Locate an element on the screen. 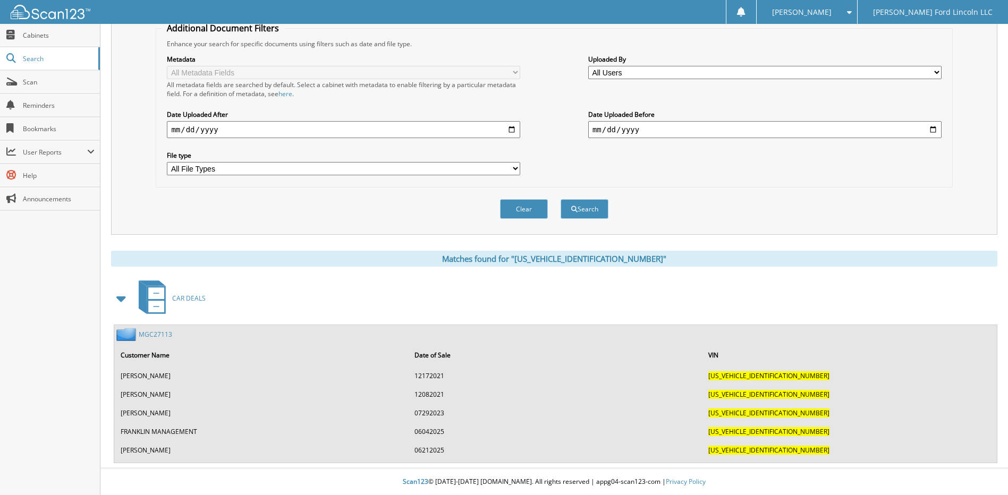  span: Announcements is located at coordinates (58, 199).